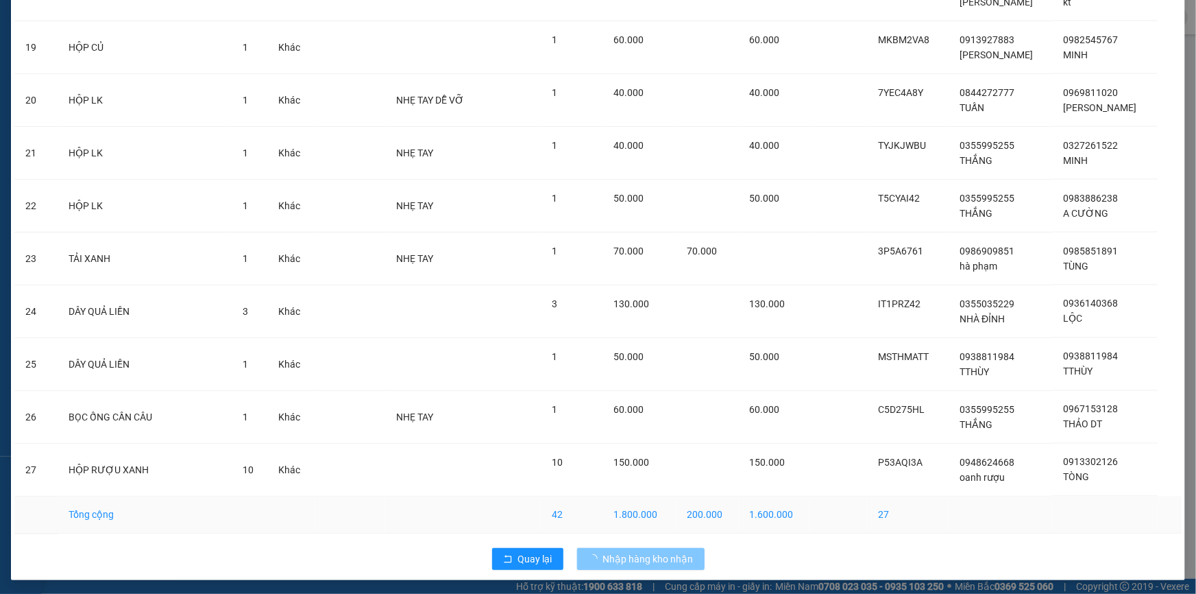  Describe the element at coordinates (36, 258) in the screenshot. I see `td: 23` at that location.